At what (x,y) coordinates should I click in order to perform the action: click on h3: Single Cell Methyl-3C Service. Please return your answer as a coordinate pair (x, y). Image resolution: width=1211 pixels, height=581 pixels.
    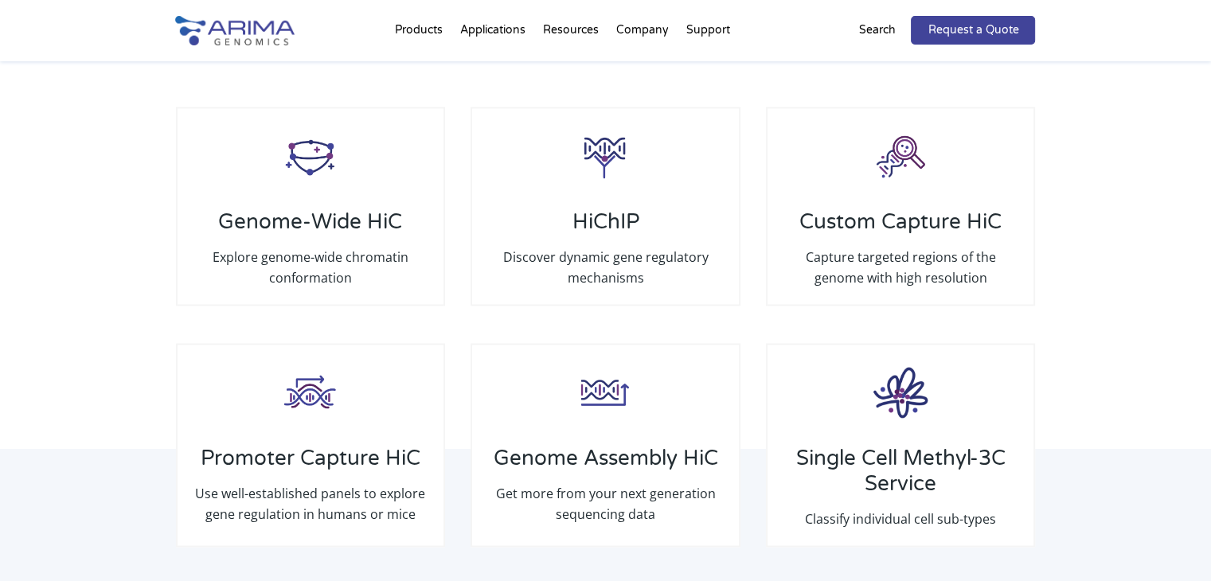
    Looking at the image, I should click on (901, 477).